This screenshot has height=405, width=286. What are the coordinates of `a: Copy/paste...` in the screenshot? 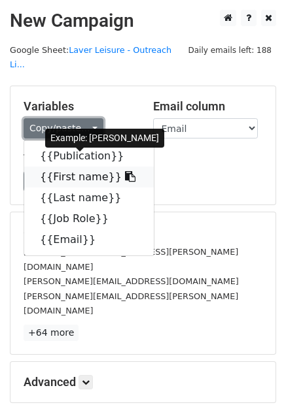 It's located at (63, 128).